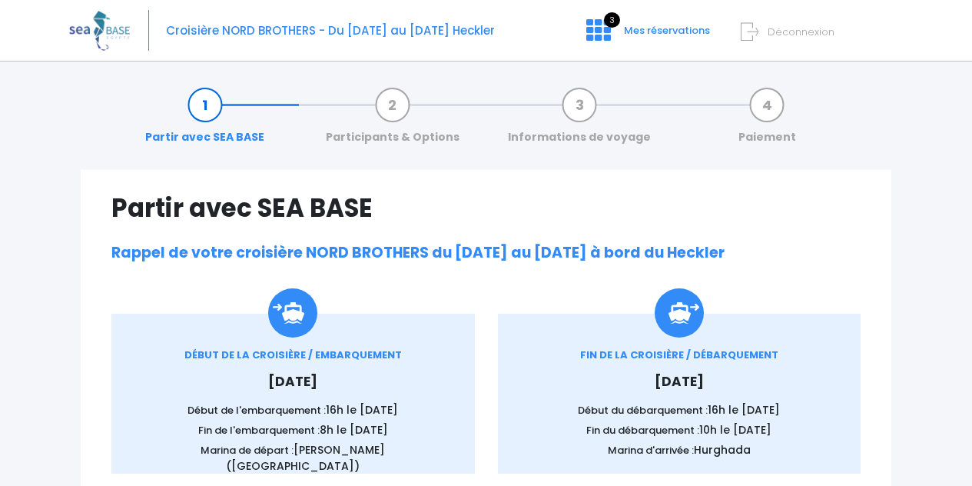 This screenshot has height=486, width=972. I want to click on span: Mes réservations, so click(667, 30).